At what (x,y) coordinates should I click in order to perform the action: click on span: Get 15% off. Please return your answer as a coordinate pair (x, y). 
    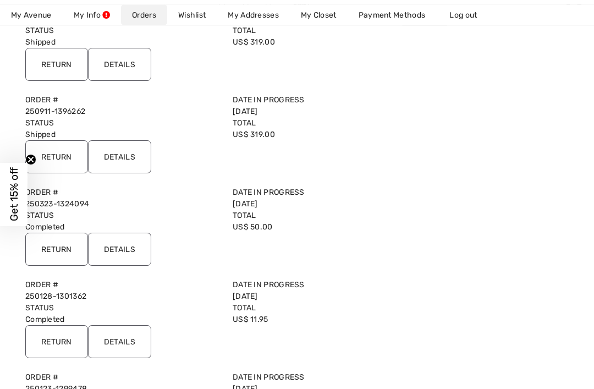
    Looking at the image, I should click on (14, 195).